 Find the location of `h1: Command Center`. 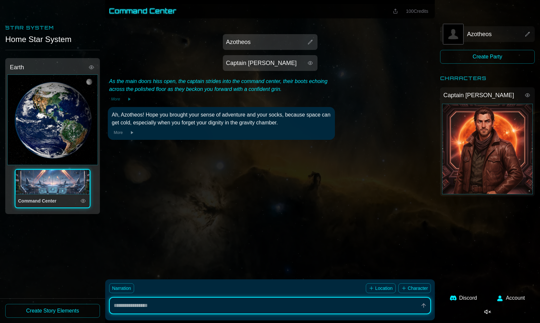

h1: Command Center is located at coordinates (143, 11).